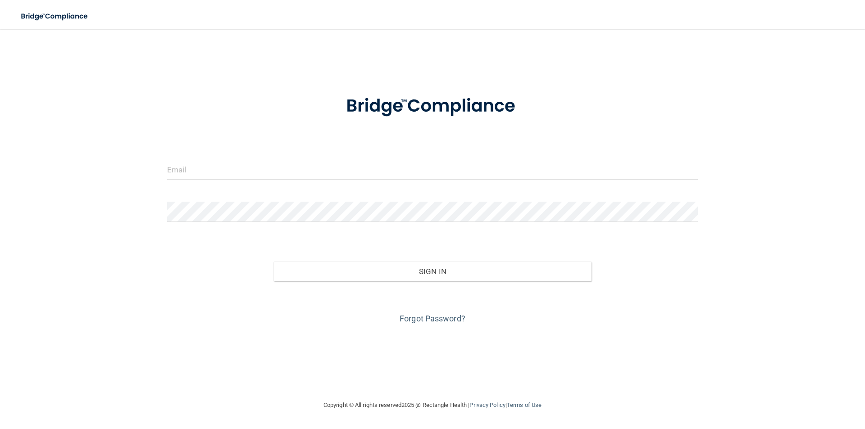 Image resolution: width=865 pixels, height=429 pixels. Describe the element at coordinates (524, 405) in the screenshot. I see `a: Terms of Use` at that location.